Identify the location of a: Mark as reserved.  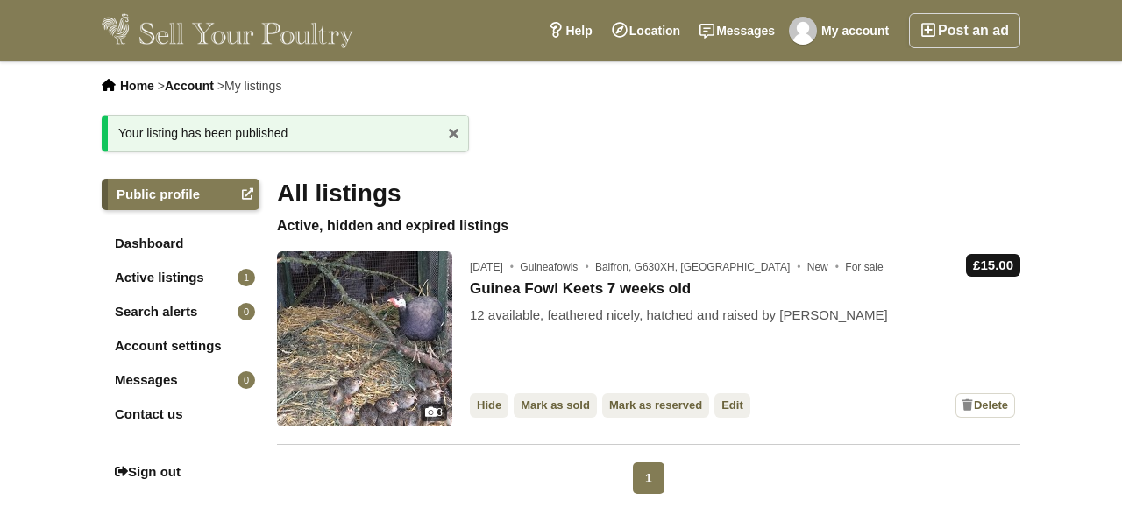
(656, 406).